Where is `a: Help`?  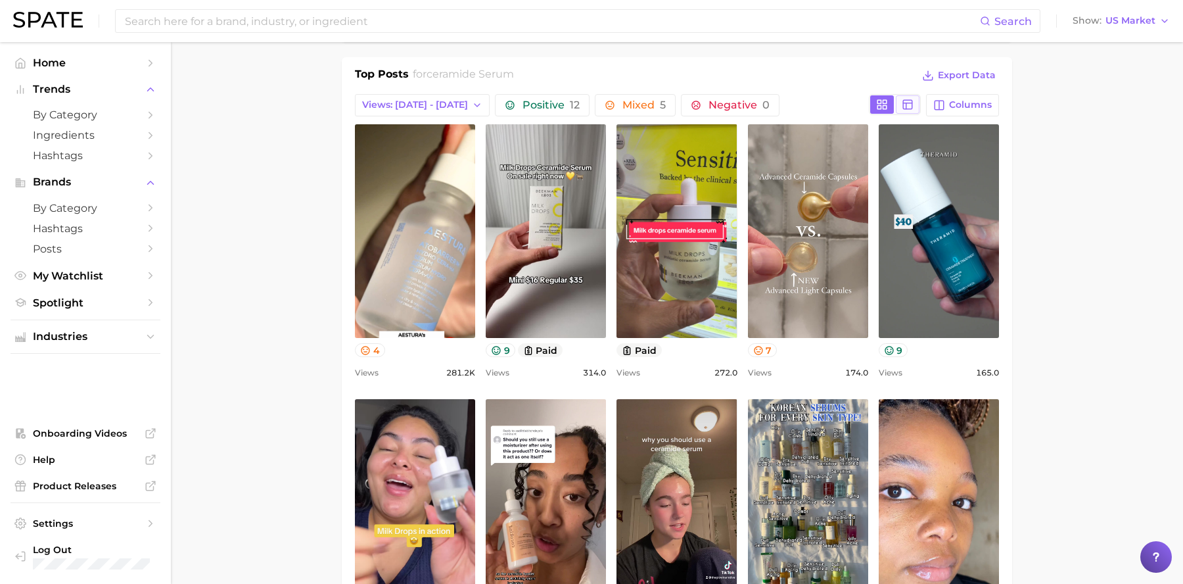
a: Help is located at coordinates (85, 460).